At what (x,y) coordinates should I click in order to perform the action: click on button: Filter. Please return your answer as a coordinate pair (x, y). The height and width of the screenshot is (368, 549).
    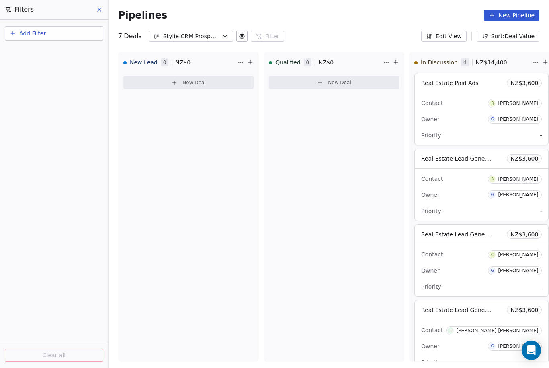
    Looking at the image, I should click on (267, 36).